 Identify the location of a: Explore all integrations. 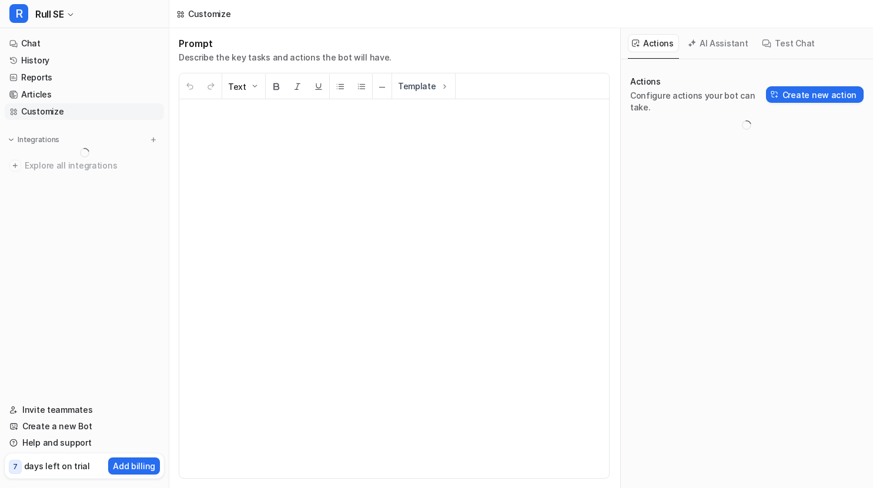
(84, 166).